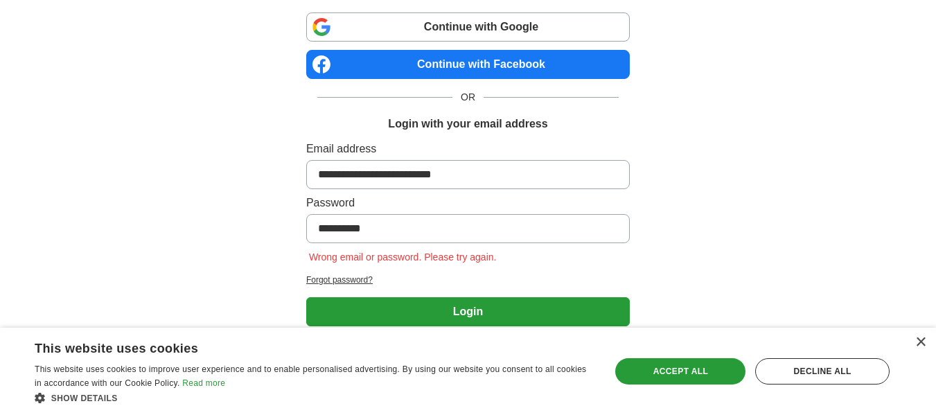  Describe the element at coordinates (402, 257) in the screenshot. I see `span: Wrong email or password. Please try again.` at that location.